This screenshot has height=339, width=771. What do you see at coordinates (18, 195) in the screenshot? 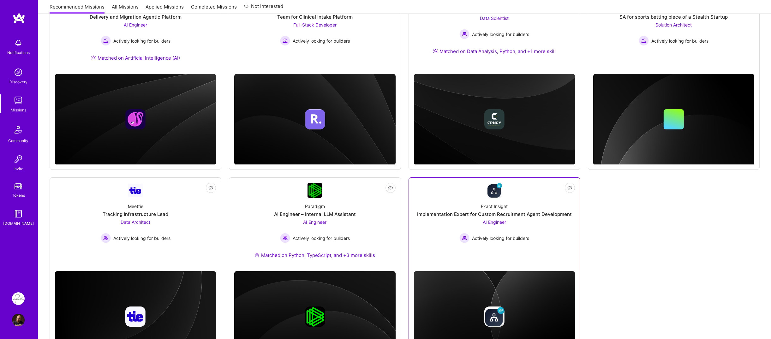
I see `div: Tokens` at bounding box center [18, 195].